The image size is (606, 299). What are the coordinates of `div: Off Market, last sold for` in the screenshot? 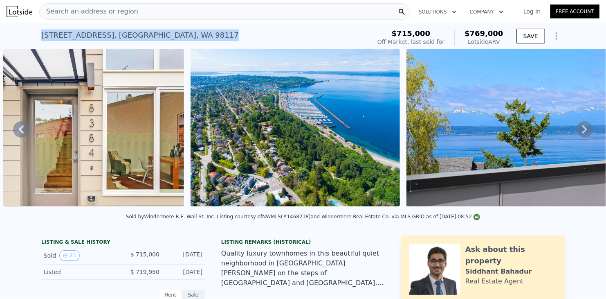 It's located at (411, 42).